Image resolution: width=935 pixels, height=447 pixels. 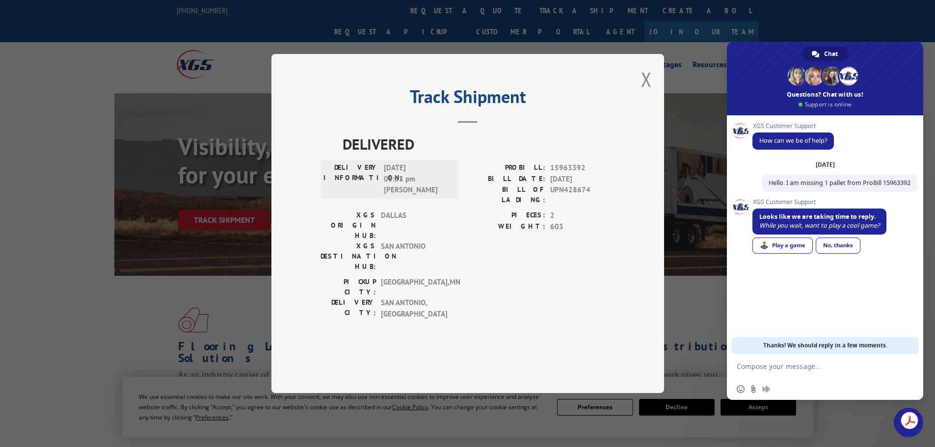 What do you see at coordinates (348, 308) in the screenshot?
I see `label: DELIVERY CITY:` at bounding box center [348, 308].